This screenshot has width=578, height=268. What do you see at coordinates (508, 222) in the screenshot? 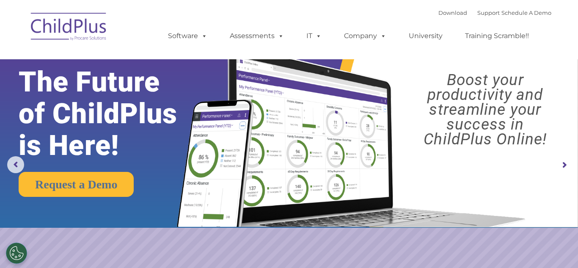
I see `div: Chat Widget` at bounding box center [508, 222].